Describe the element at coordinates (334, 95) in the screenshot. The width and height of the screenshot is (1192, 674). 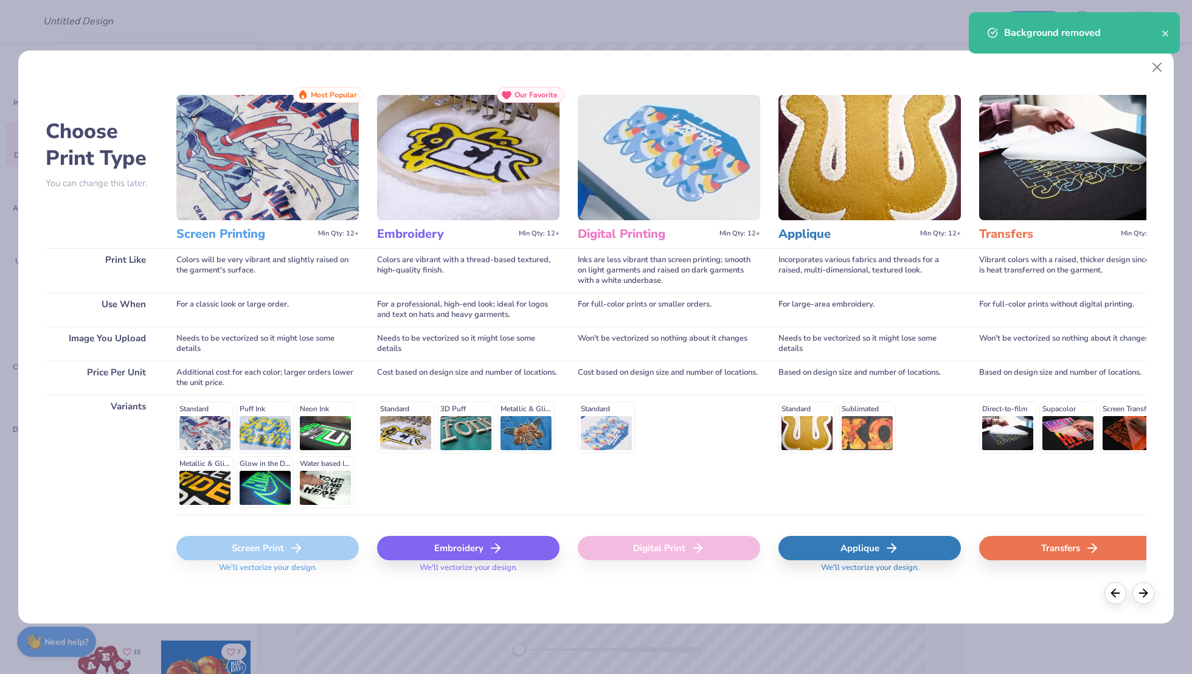
I see `span: Most Popular` at that location.